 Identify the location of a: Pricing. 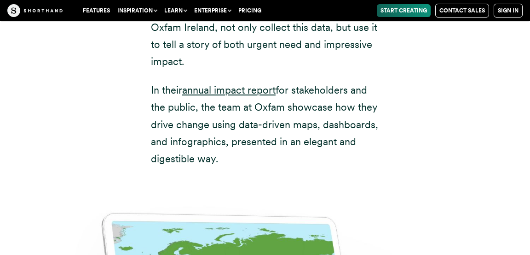
(250, 11).